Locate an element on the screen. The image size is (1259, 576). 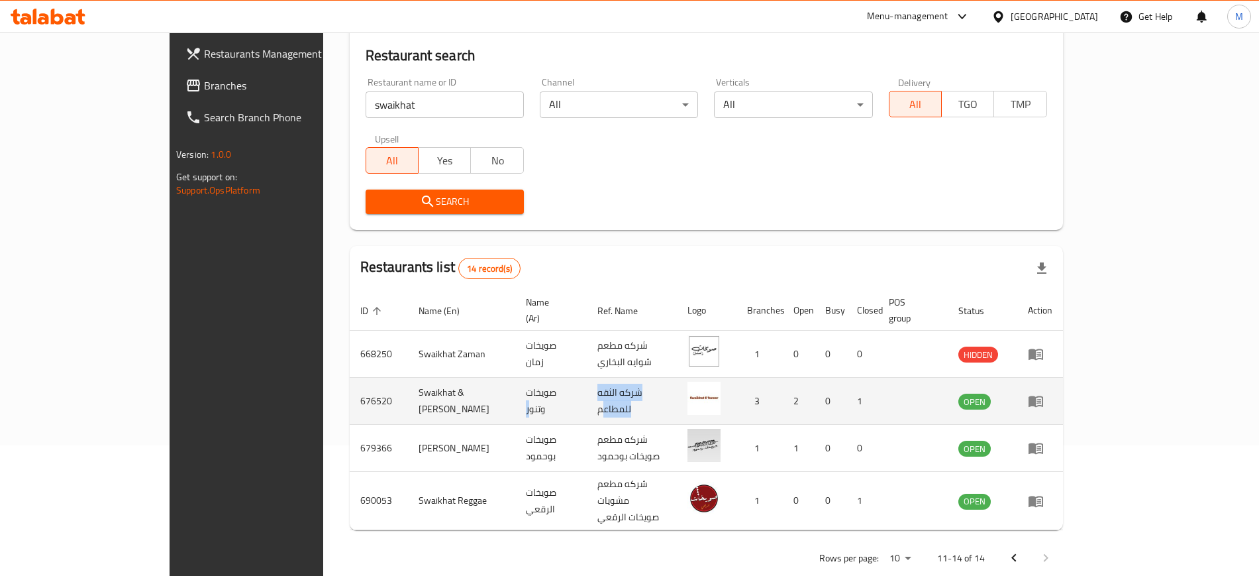
th: Closed is located at coordinates (862, 310).